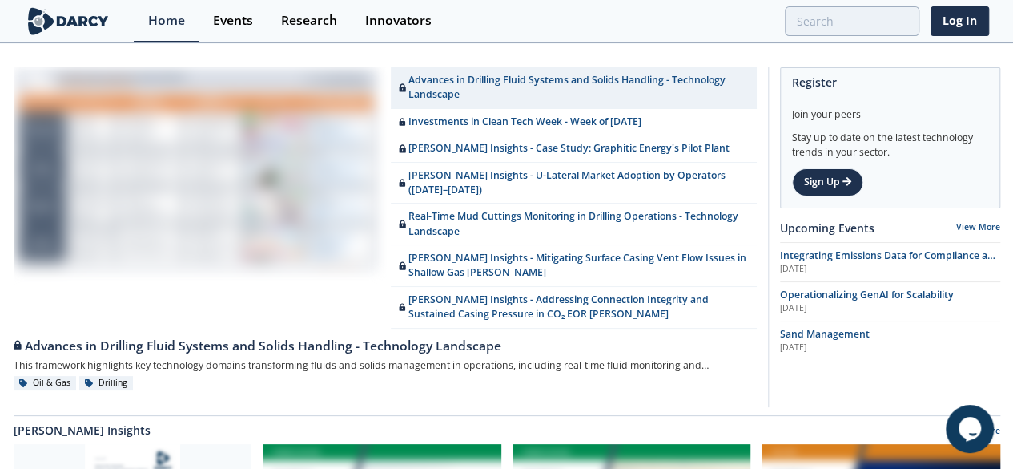  What do you see at coordinates (385, 365) in the screenshot?
I see `div: This framework highlights key technology domains transforming fluids and solids management in ope...` at bounding box center [385, 365].